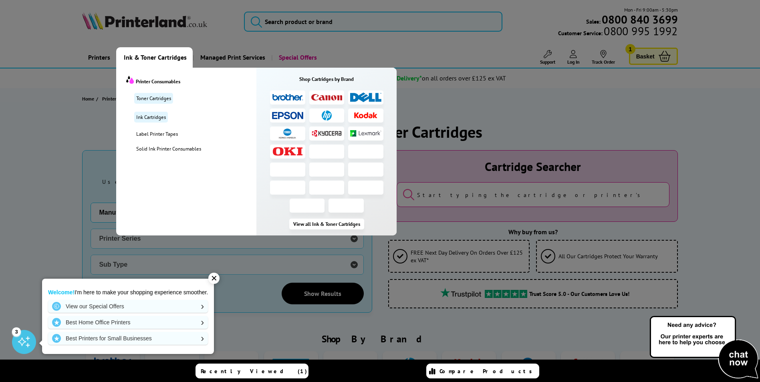 This screenshot has width=760, height=382. What do you see at coordinates (153, 98) in the screenshot?
I see `a: Toner Cartridges` at bounding box center [153, 98].